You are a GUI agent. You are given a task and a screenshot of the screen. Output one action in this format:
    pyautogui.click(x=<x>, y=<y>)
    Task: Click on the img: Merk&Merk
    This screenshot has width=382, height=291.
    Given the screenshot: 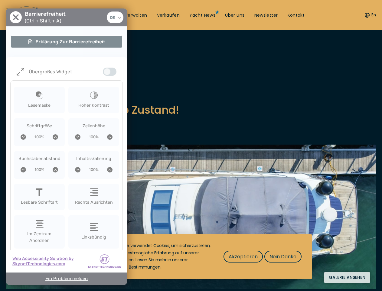 What is the action you would take?
    pyautogui.click(x=191, y=217)
    